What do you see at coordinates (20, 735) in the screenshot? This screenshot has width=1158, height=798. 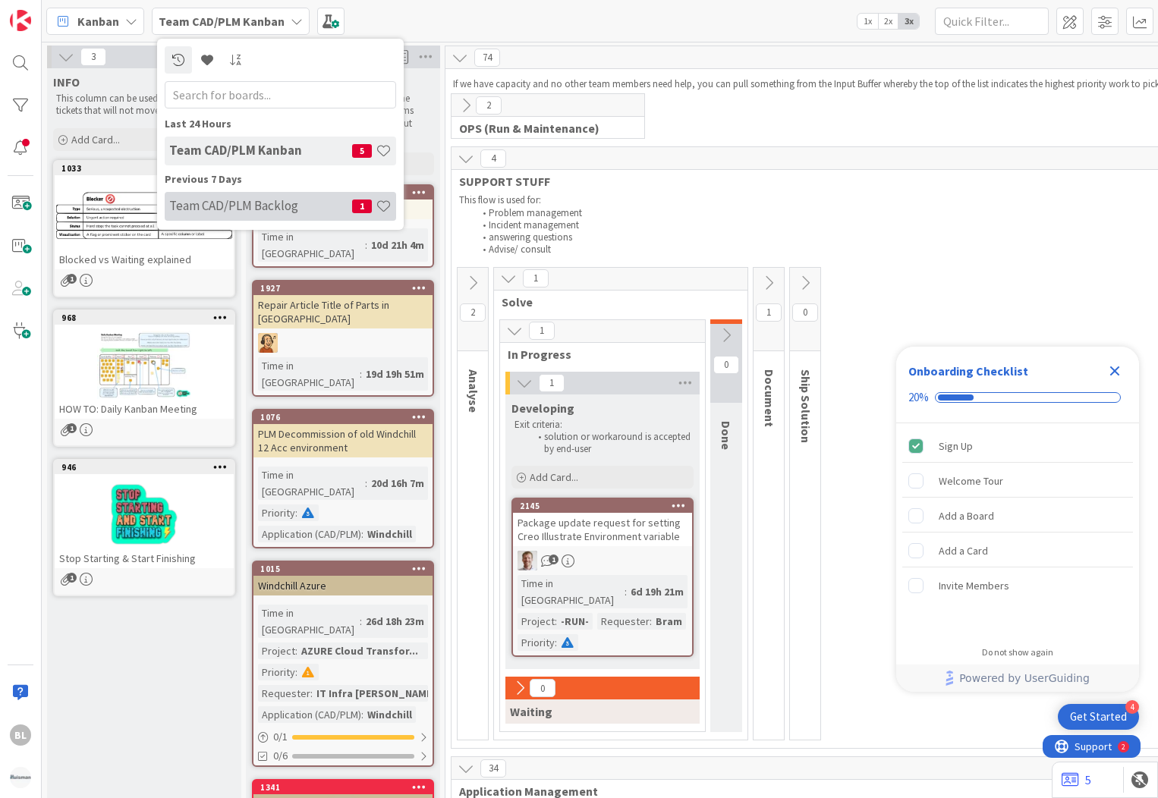 I see `div: BL` at bounding box center [20, 735].